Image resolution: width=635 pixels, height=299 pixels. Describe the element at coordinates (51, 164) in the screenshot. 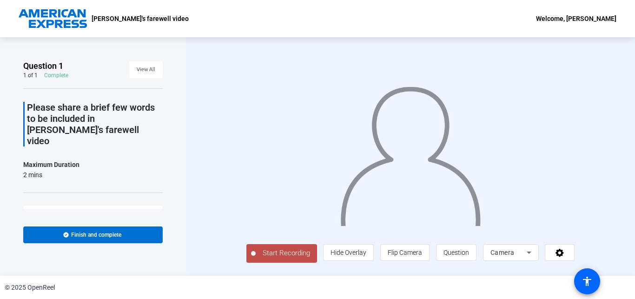

I see `div: Maximum Duration` at that location.